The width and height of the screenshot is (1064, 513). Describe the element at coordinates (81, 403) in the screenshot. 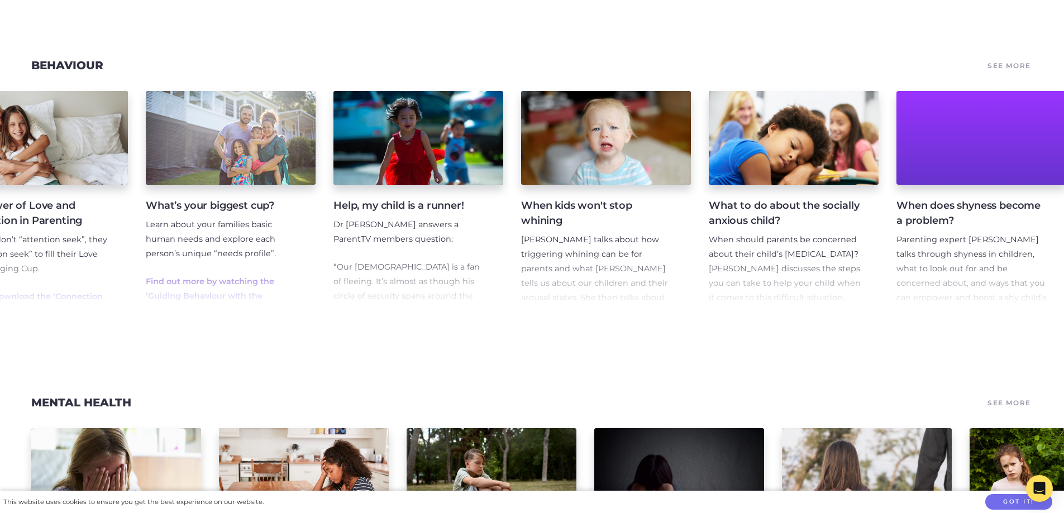

I see `a: Mental Health` at that location.